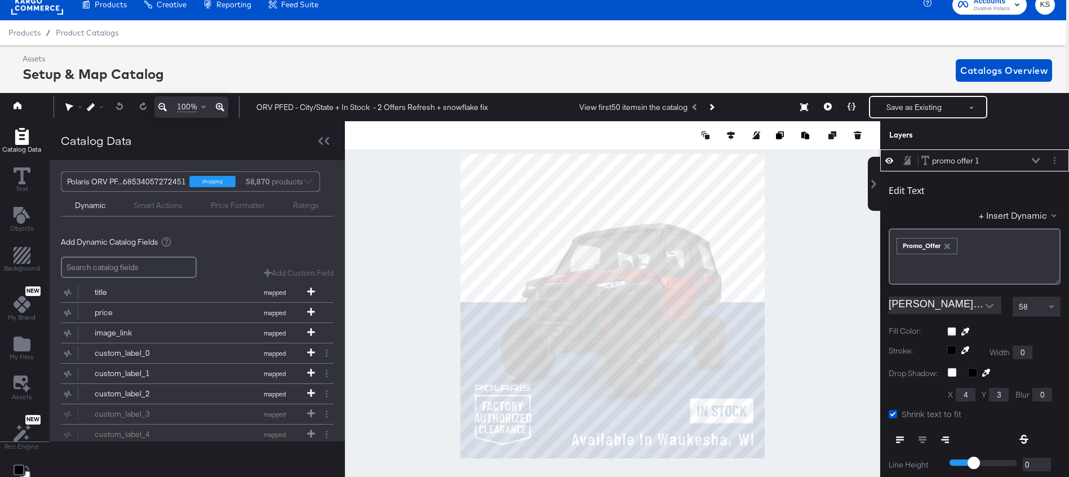 The height and width of the screenshot is (477, 1069). I want to click on input: Search catalog fields, so click(129, 267).